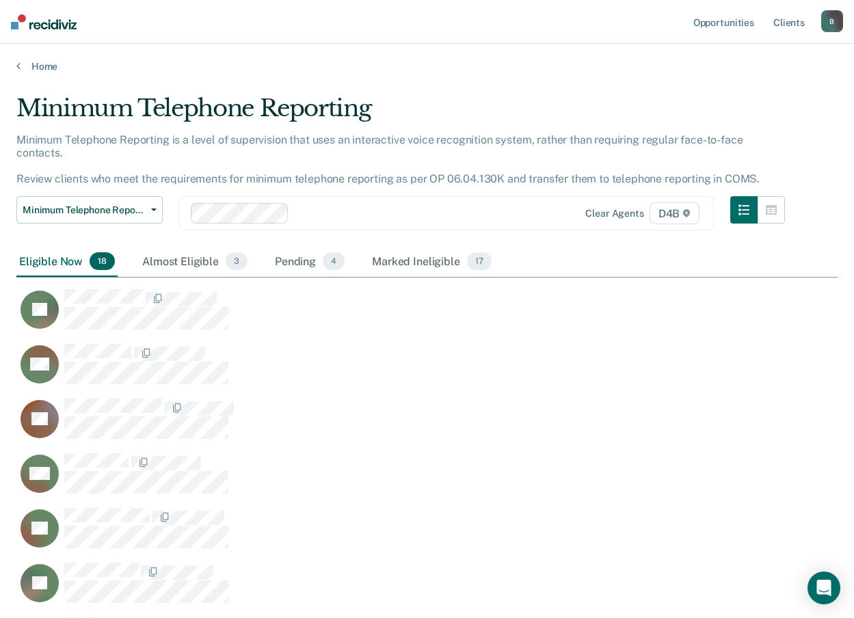 This screenshot has width=854, height=618. Describe the element at coordinates (388, 159) in the screenshot. I see `p: Minimum Telephone Reporting is a level of supervision that uses an interactive voice recognition ...` at that location.